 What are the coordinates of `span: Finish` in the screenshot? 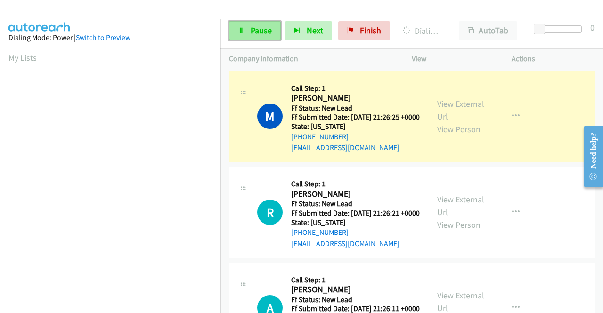 It's located at (370, 30).